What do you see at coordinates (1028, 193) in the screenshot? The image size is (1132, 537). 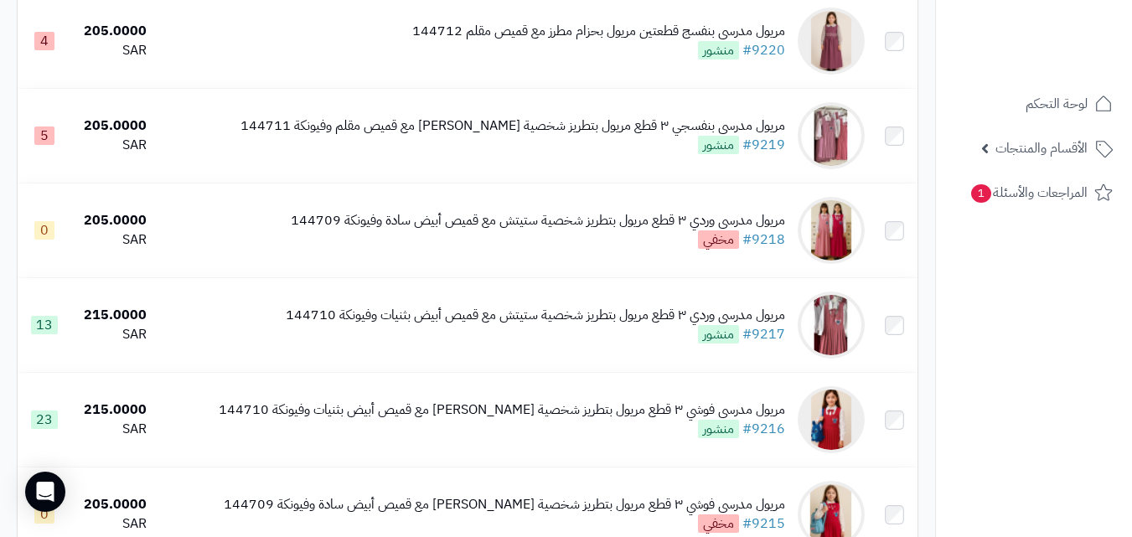 I see `span: المراجعات والأسئلة` at bounding box center [1028, 193].